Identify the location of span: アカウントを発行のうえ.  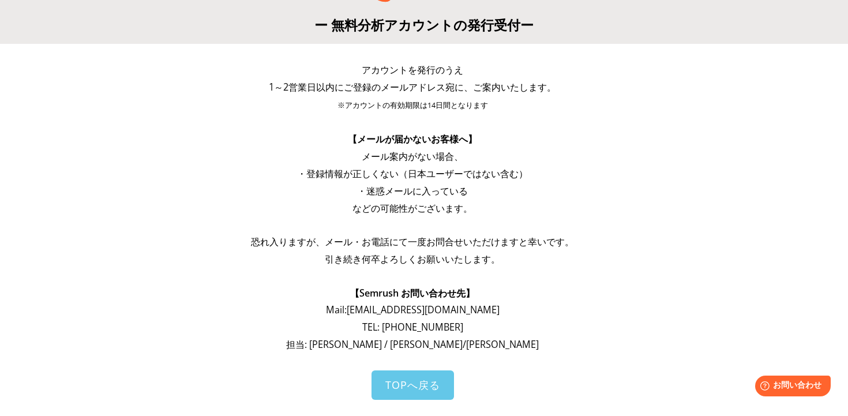
(412, 70).